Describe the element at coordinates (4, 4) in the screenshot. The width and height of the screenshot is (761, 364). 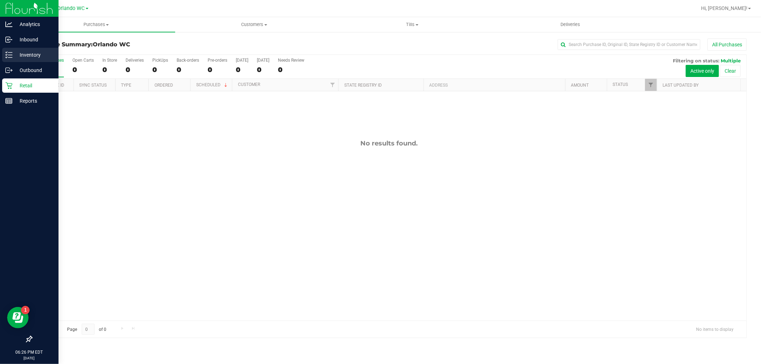
I see `span: 1` at that location.